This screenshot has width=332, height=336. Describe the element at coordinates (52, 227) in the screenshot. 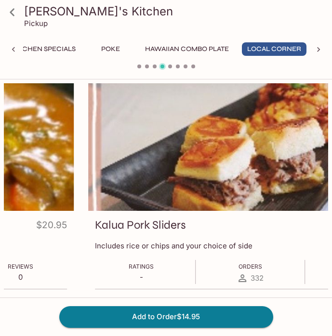

I see `h4: $20.95` at that location.